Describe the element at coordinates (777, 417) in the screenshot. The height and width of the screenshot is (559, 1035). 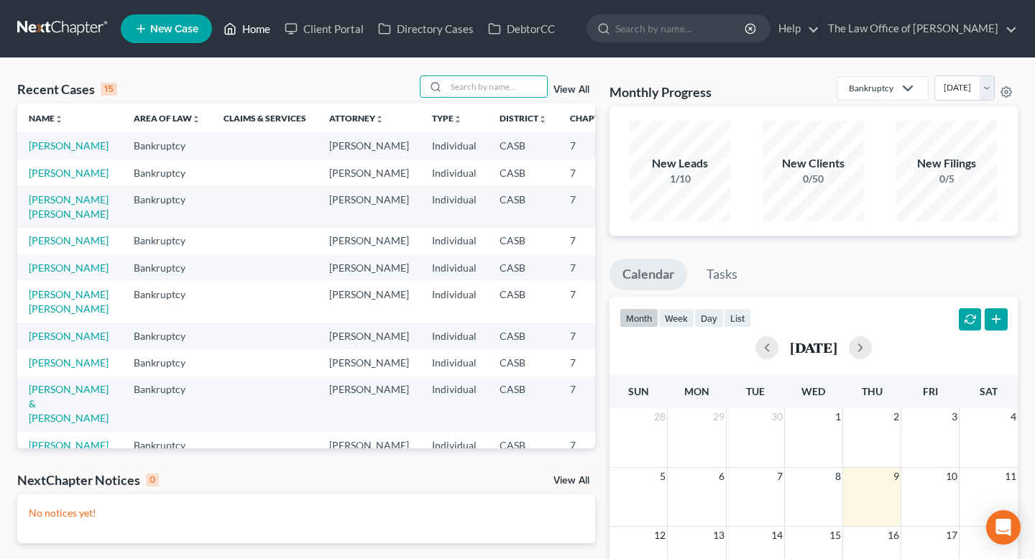
I see `span: 30` at that location.